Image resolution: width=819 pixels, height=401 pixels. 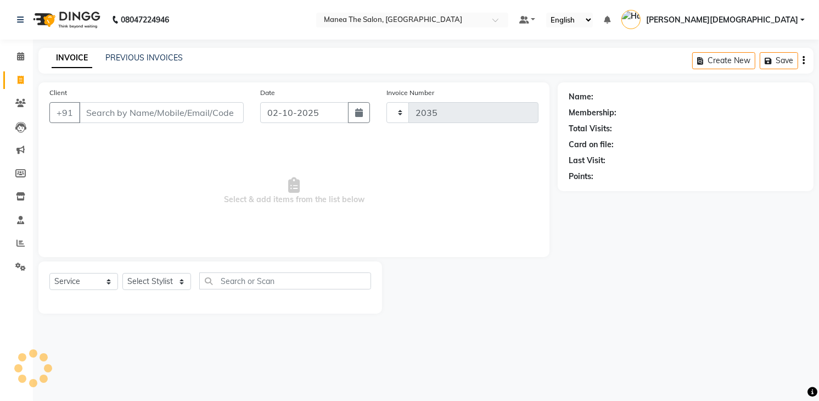 What do you see at coordinates (590, 129) in the screenshot?
I see `div: Total Visits:` at bounding box center [590, 129].